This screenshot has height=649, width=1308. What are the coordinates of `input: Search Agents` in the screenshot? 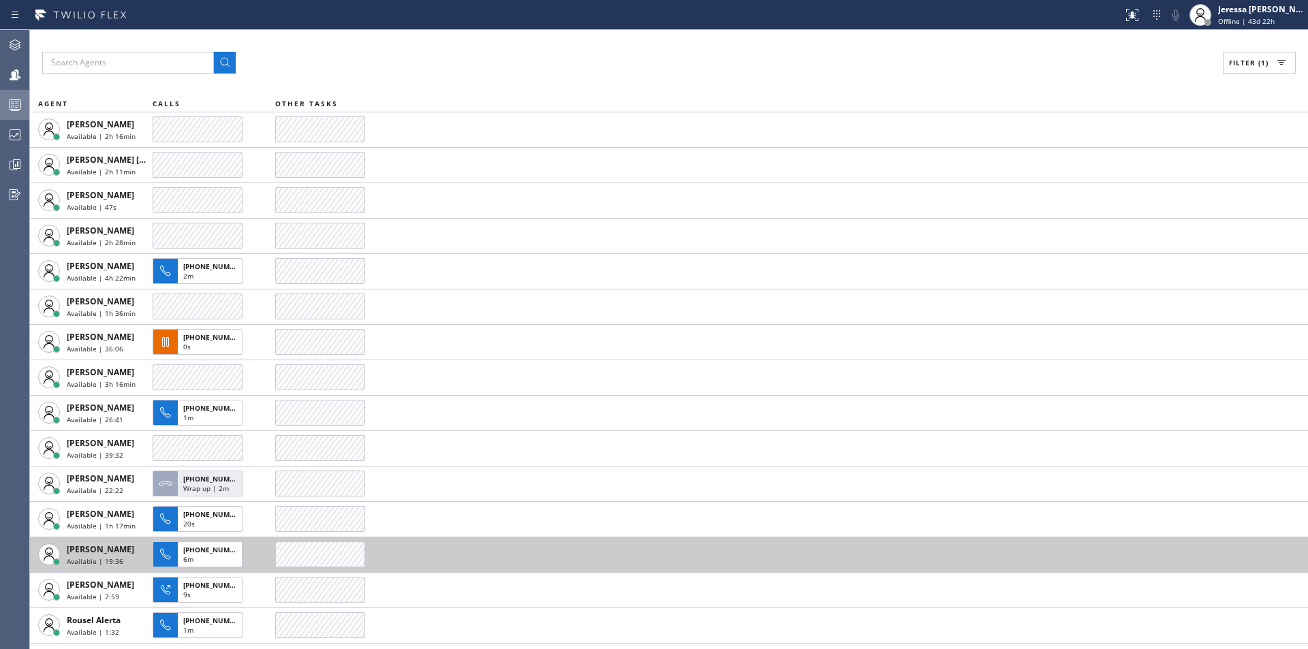 It's located at (128, 63).